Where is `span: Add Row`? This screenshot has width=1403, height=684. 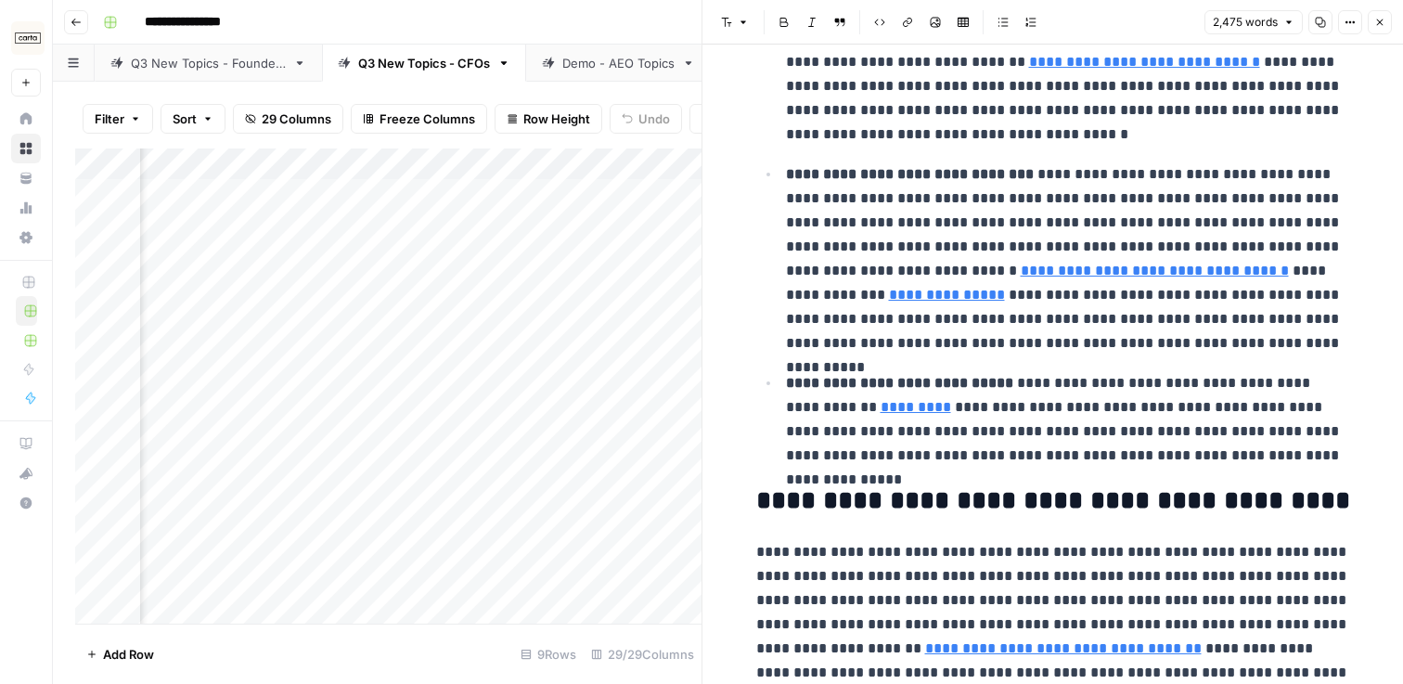
span: Add Row is located at coordinates (128, 654).